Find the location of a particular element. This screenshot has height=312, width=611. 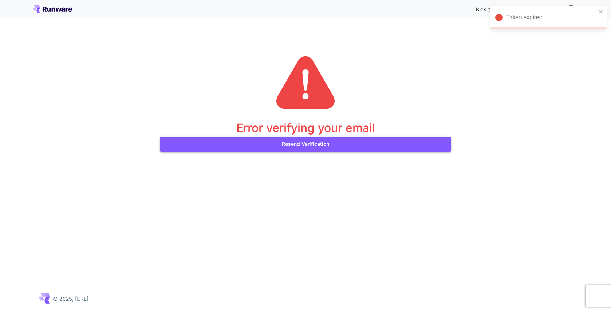

p: Error verifying your email is located at coordinates (305, 128).